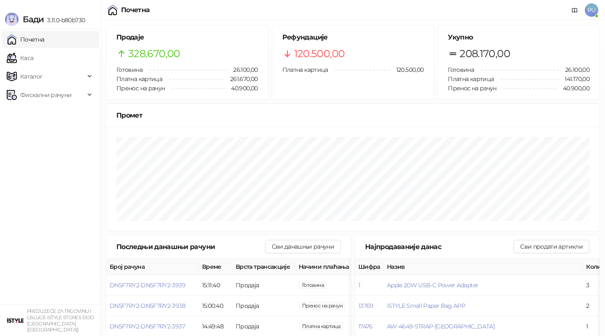 This screenshot has height=336, width=605. What do you see at coordinates (148, 306) in the screenshot?
I see `button: DN5F7RY2-DN5F7RY2-3938` at bounding box center [148, 306].